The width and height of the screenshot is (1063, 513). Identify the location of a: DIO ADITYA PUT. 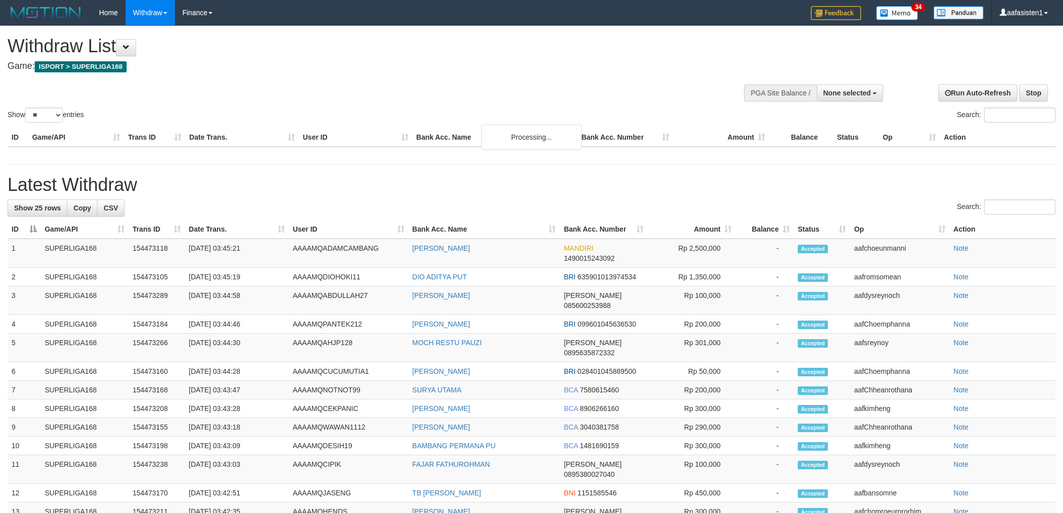
(440, 277).